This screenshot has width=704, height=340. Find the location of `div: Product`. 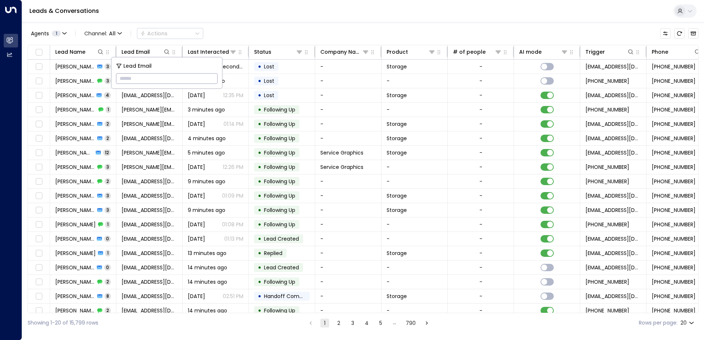

div: Product is located at coordinates (397, 52).